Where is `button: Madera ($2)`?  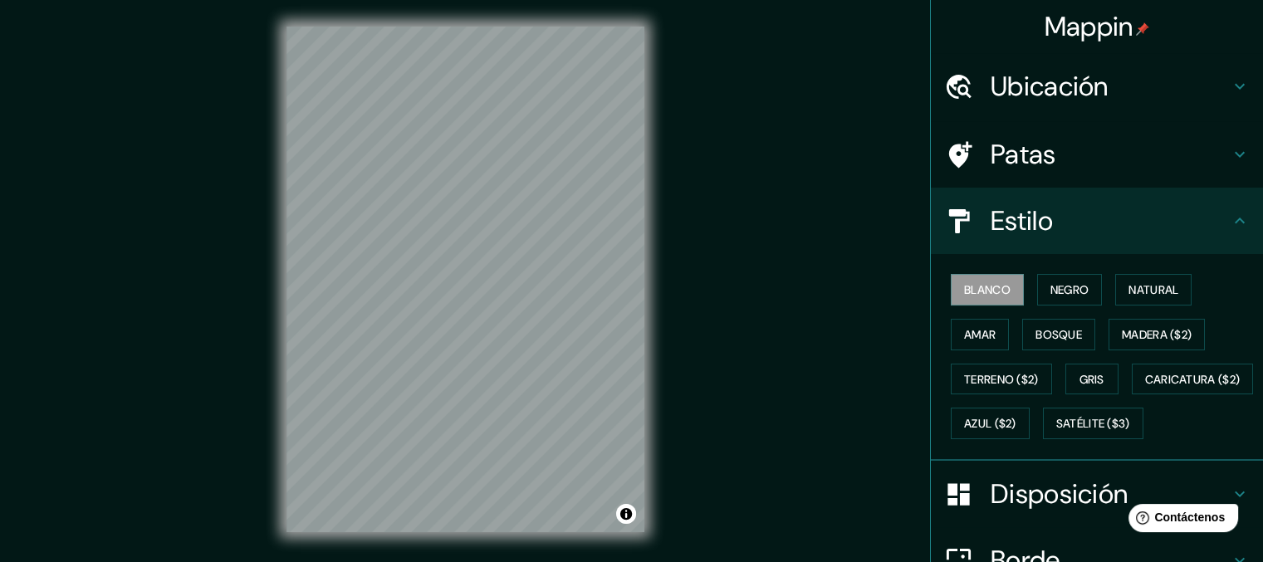
button: Madera ($2) is located at coordinates (1157, 335).